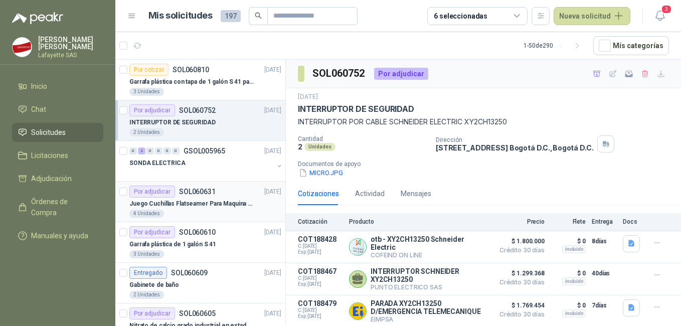 The height and width of the screenshot is (326, 681). What do you see at coordinates (419, 222) in the screenshot?
I see `p: Producto` at bounding box center [419, 222].